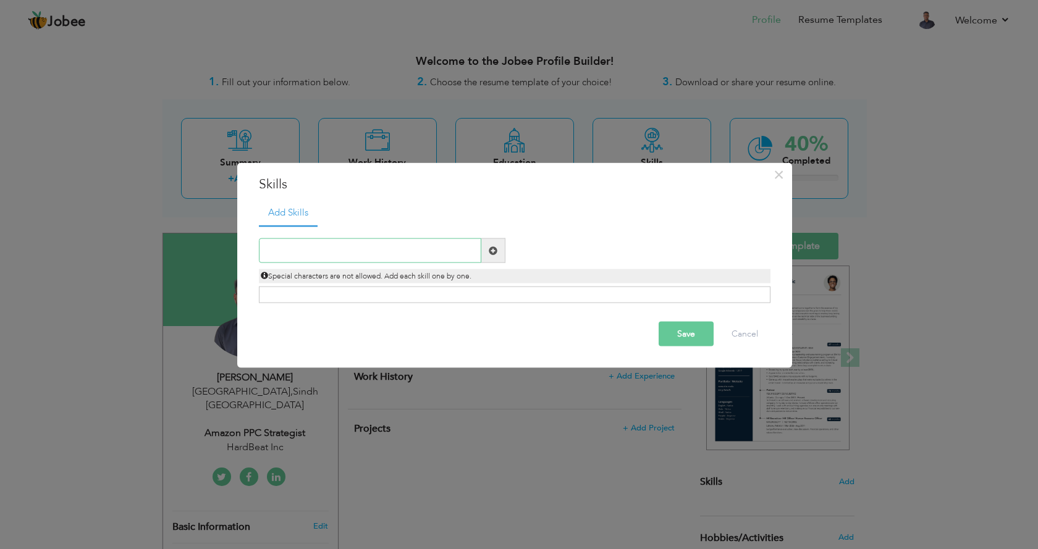 Image resolution: width=1038 pixels, height=549 pixels. I want to click on button: Close, so click(779, 174).